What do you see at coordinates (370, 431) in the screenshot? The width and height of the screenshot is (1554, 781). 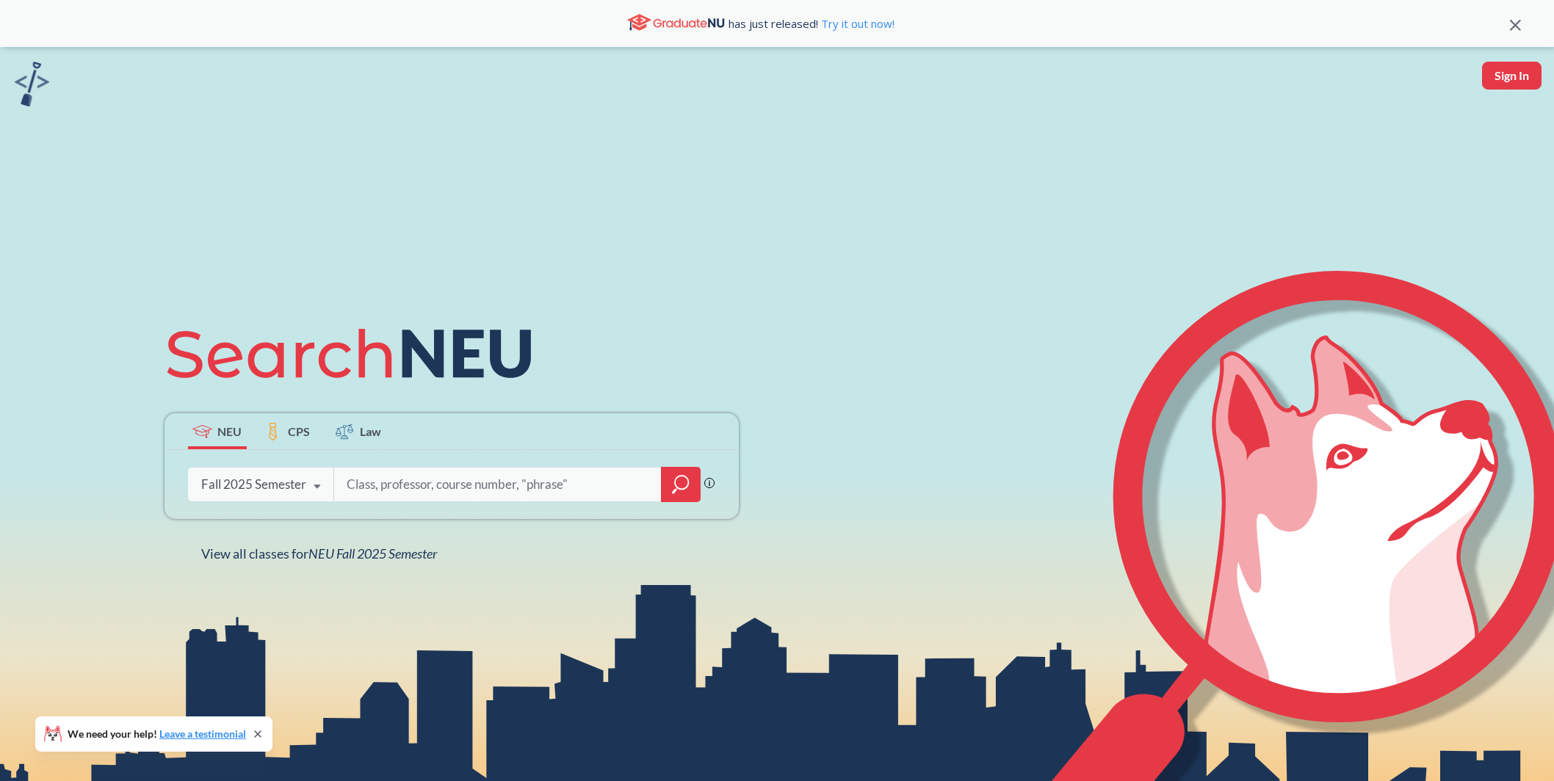 I see `span: Law` at bounding box center [370, 431].